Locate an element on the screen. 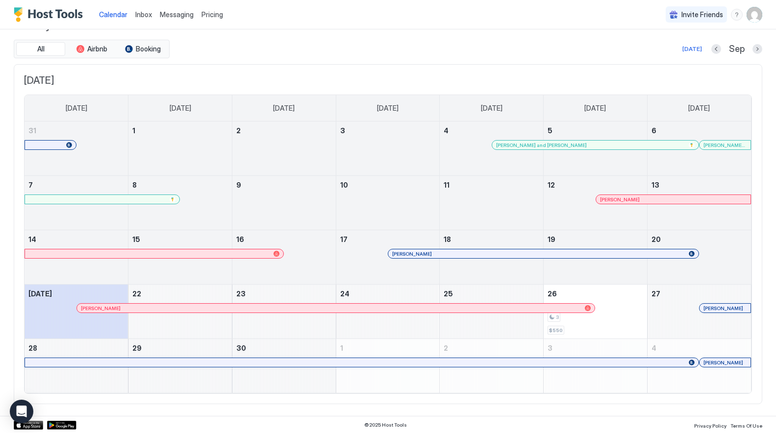 This screenshot has height=433, width=776. span: 8 is located at coordinates (134, 185).